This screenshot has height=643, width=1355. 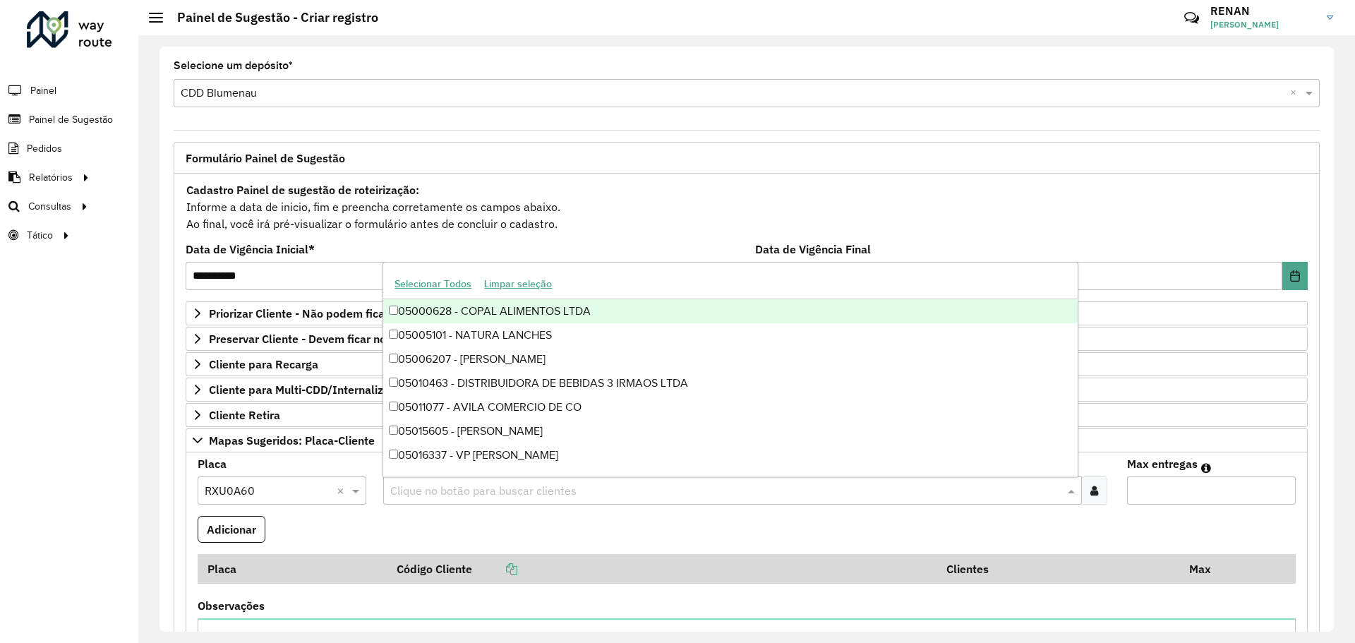 What do you see at coordinates (1192, 18) in the screenshot?
I see `a: Contato Rápido` at bounding box center [1192, 18].